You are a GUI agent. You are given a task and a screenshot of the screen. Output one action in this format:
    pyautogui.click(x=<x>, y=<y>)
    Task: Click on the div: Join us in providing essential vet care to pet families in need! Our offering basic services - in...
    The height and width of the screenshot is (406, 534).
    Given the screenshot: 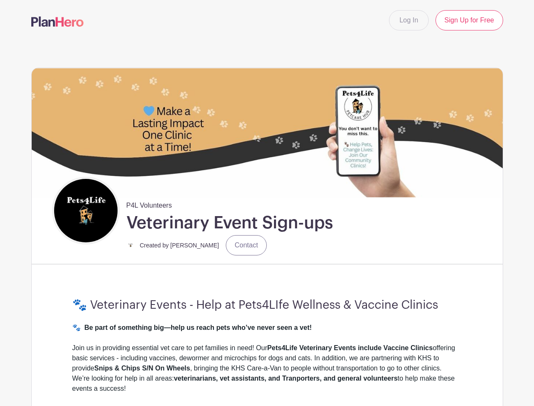 What is the action you would take?
    pyautogui.click(x=267, y=374)
    